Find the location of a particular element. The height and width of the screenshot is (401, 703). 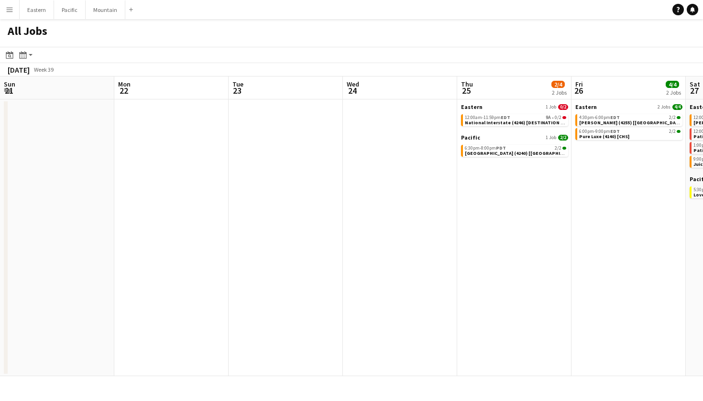

button: Pacific is located at coordinates (70, 10).